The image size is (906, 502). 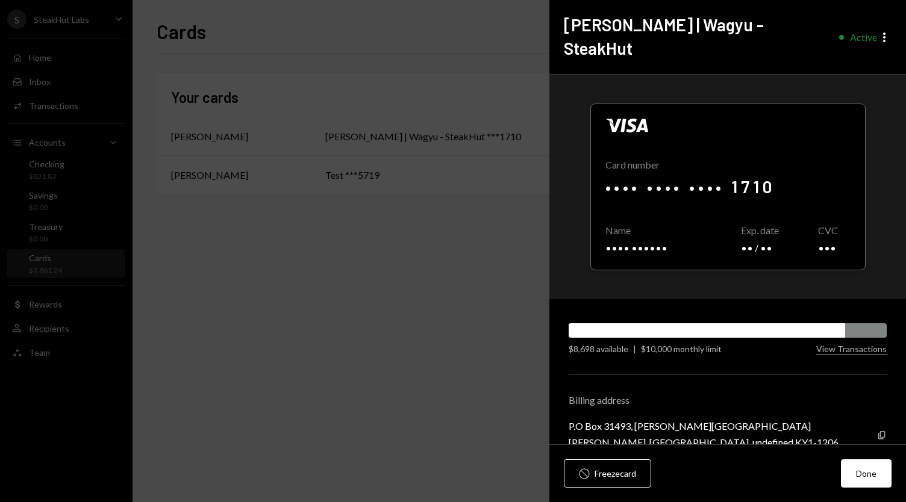 I want to click on button: Freezecard, so click(x=607, y=473).